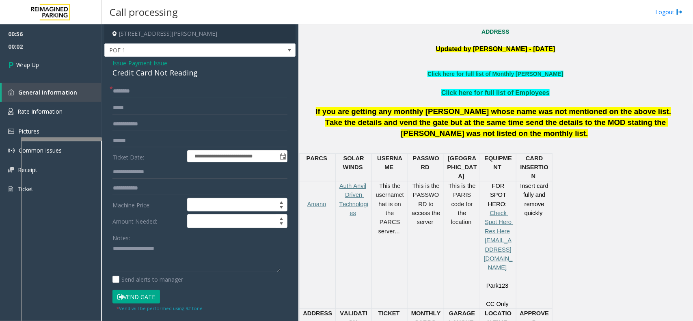 The height and width of the screenshot is (321, 693). Describe the element at coordinates (148, 221) in the screenshot. I see `label: Amount Needed:` at that location.